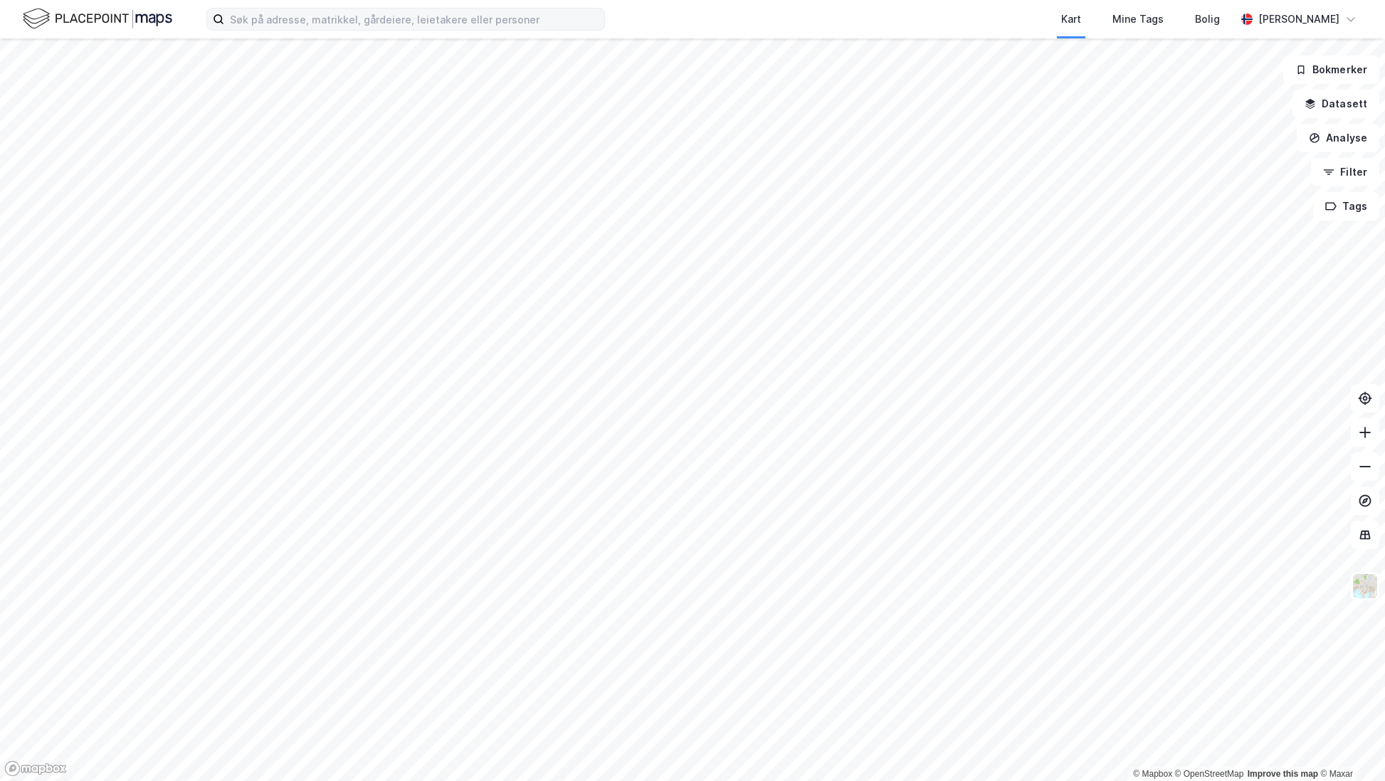  I want to click on div: Kontrollprogram for chat, so click(1349, 747).